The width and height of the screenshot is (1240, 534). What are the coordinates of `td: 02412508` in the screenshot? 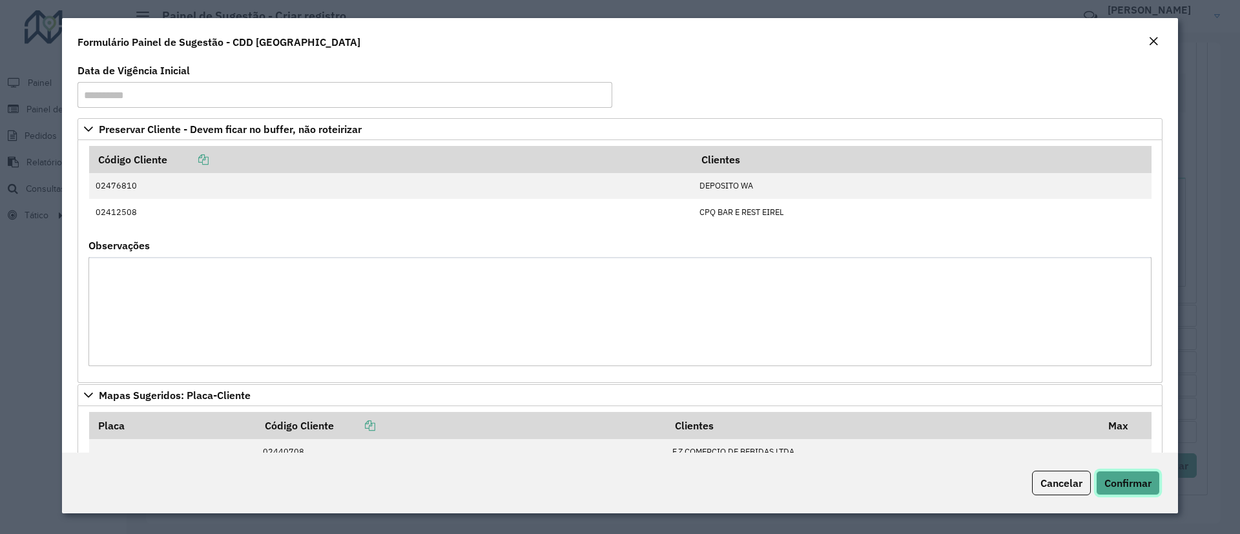 It's located at (391, 212).